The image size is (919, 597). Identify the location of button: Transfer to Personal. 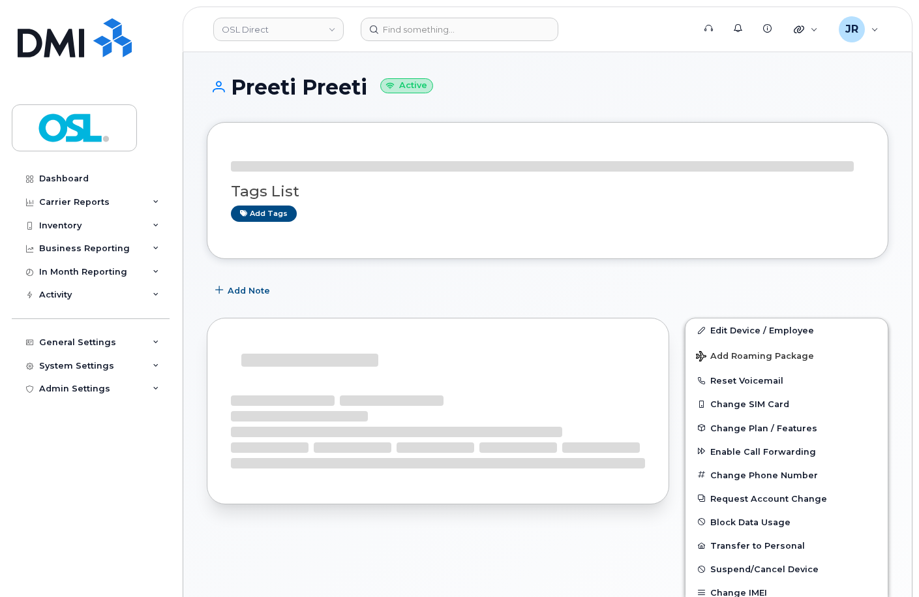
(787, 545).